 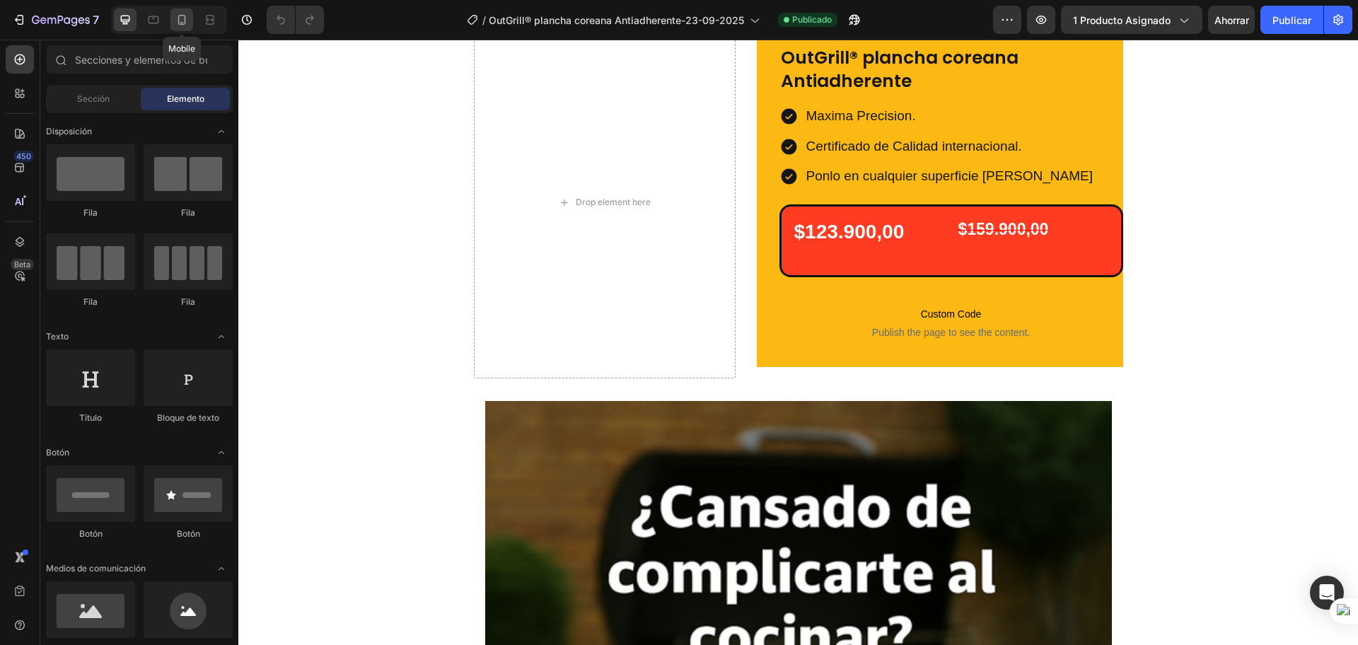 What do you see at coordinates (23, 156) in the screenshot?
I see `font: 450` at bounding box center [23, 156].